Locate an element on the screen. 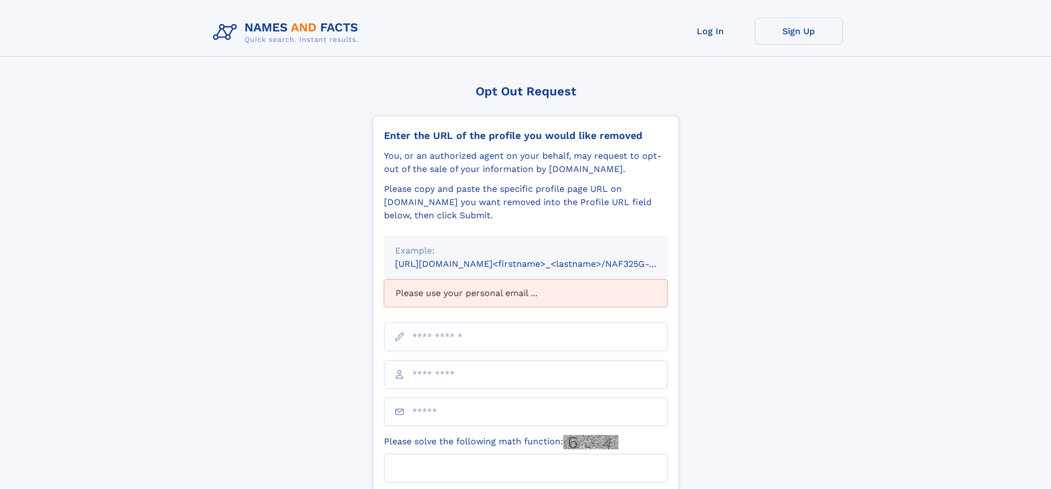  div: Example: is located at coordinates (526, 251).